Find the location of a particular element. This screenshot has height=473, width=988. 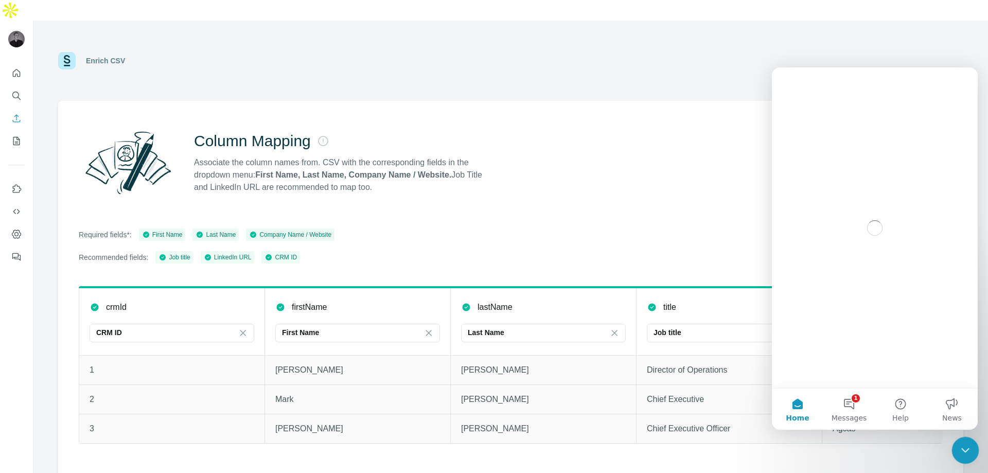

p: Required fields*: is located at coordinates (105, 235).